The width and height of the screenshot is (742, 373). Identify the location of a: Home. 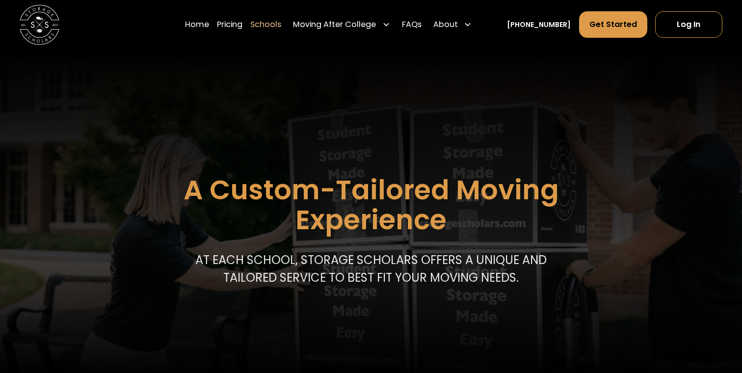
(197, 25).